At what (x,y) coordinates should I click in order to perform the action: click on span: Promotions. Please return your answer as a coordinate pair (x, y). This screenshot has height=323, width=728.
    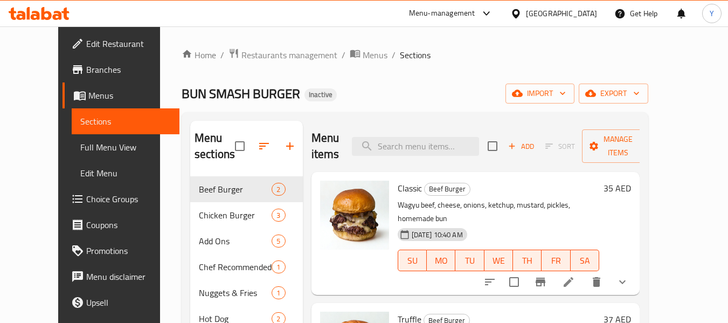
    Looking at the image, I should click on (129, 251).